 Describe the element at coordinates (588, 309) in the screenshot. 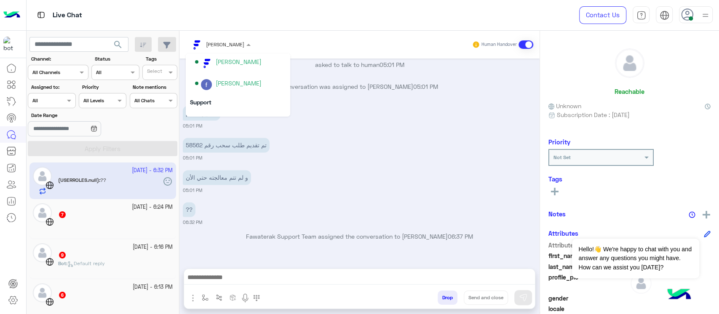

I see `span: locale` at that location.